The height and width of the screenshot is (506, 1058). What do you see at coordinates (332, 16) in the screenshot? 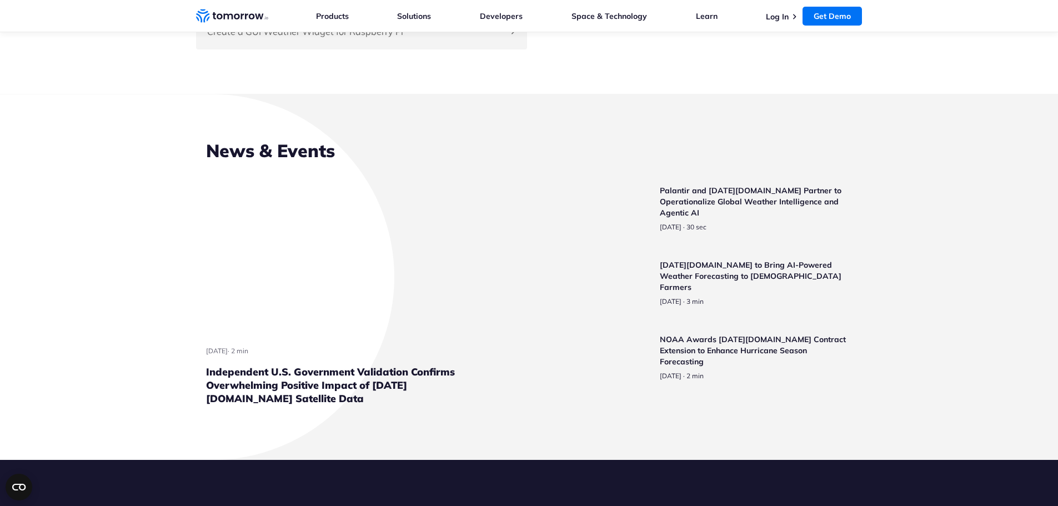
I see `a: Products` at bounding box center [332, 16].